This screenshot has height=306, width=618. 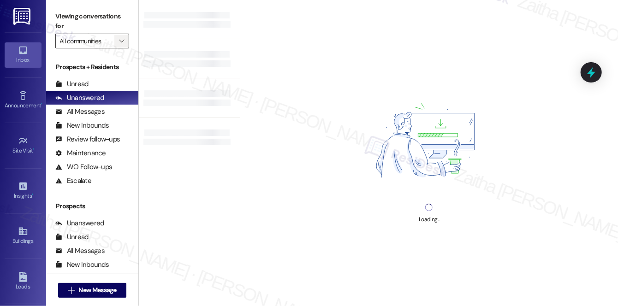 I want to click on a: Buildings, so click(x=23, y=236).